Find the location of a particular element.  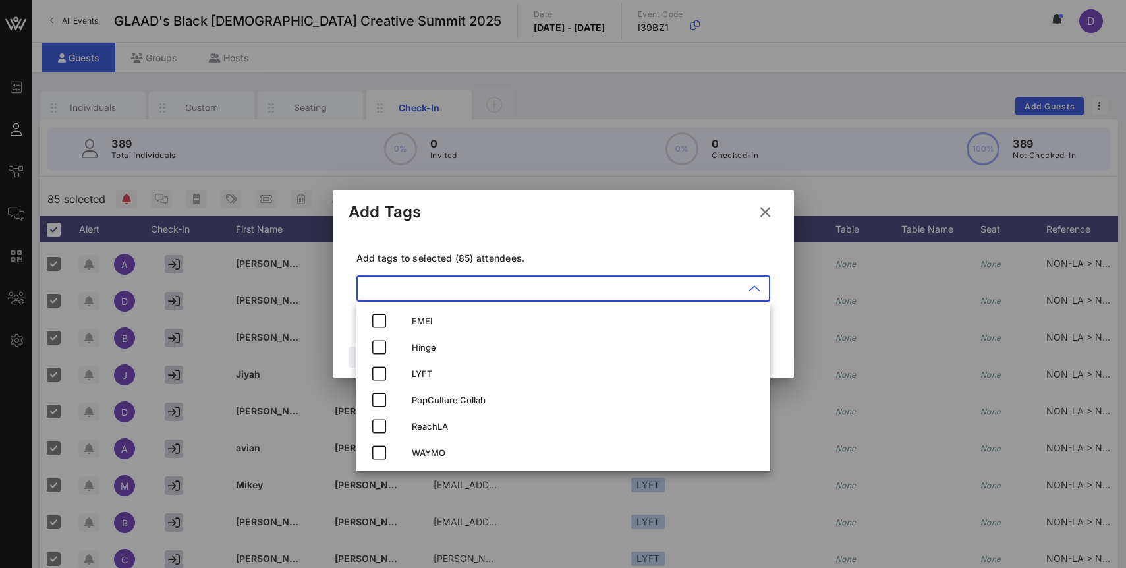

div: LYFT is located at coordinates (586, 374).